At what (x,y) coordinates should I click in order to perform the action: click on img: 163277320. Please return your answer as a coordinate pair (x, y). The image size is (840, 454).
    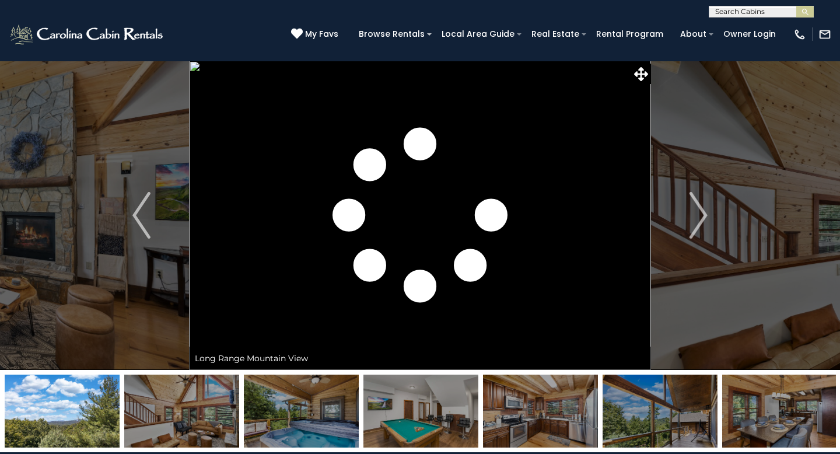
    Looking at the image, I should click on (421, 411).